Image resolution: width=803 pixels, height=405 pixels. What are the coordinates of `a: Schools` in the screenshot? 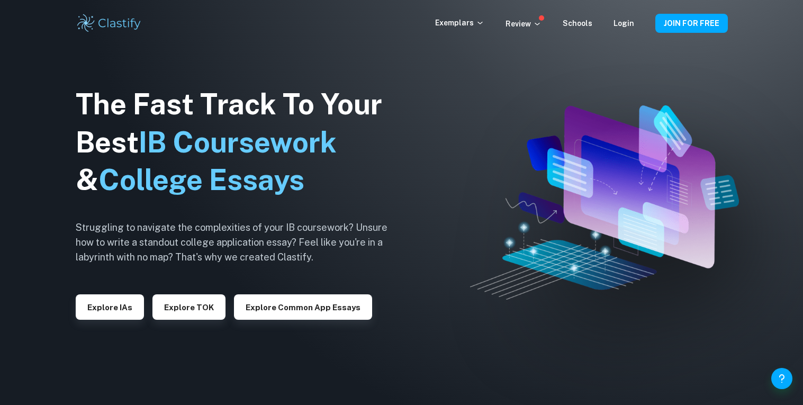 It's located at (578, 23).